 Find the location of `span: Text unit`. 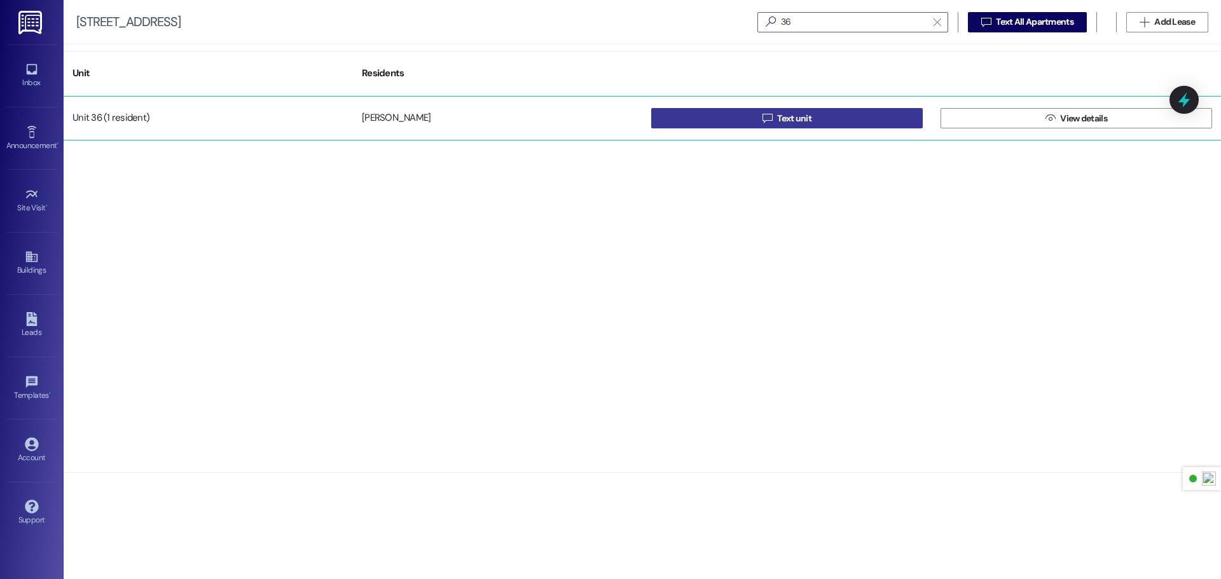

span: Text unit is located at coordinates (794, 118).